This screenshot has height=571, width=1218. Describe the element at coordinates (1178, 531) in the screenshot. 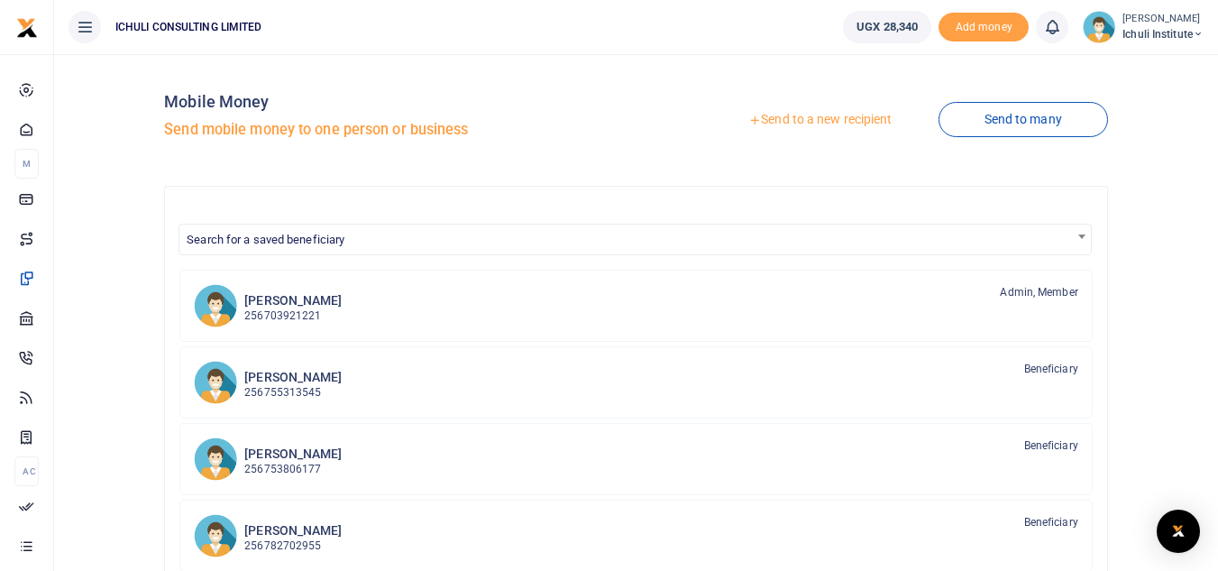

I see `div: Open Intercom Messenger` at that location.